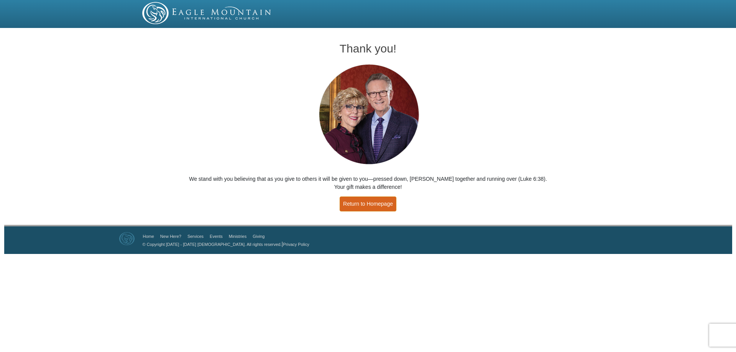  What do you see at coordinates (207, 13) in the screenshot?
I see `img: EMIC` at bounding box center [207, 13].